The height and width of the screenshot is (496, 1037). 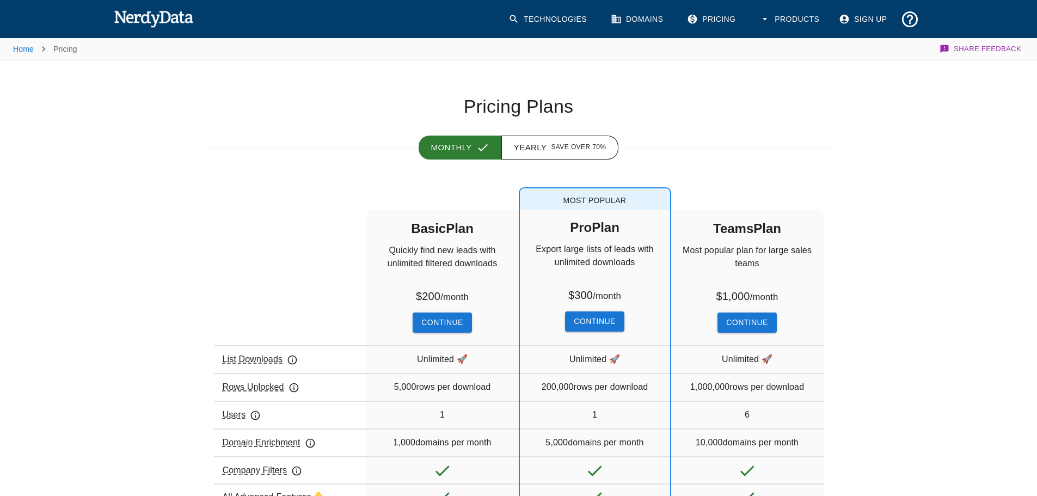 I want to click on div: 5,000 rows per download, so click(x=443, y=386).